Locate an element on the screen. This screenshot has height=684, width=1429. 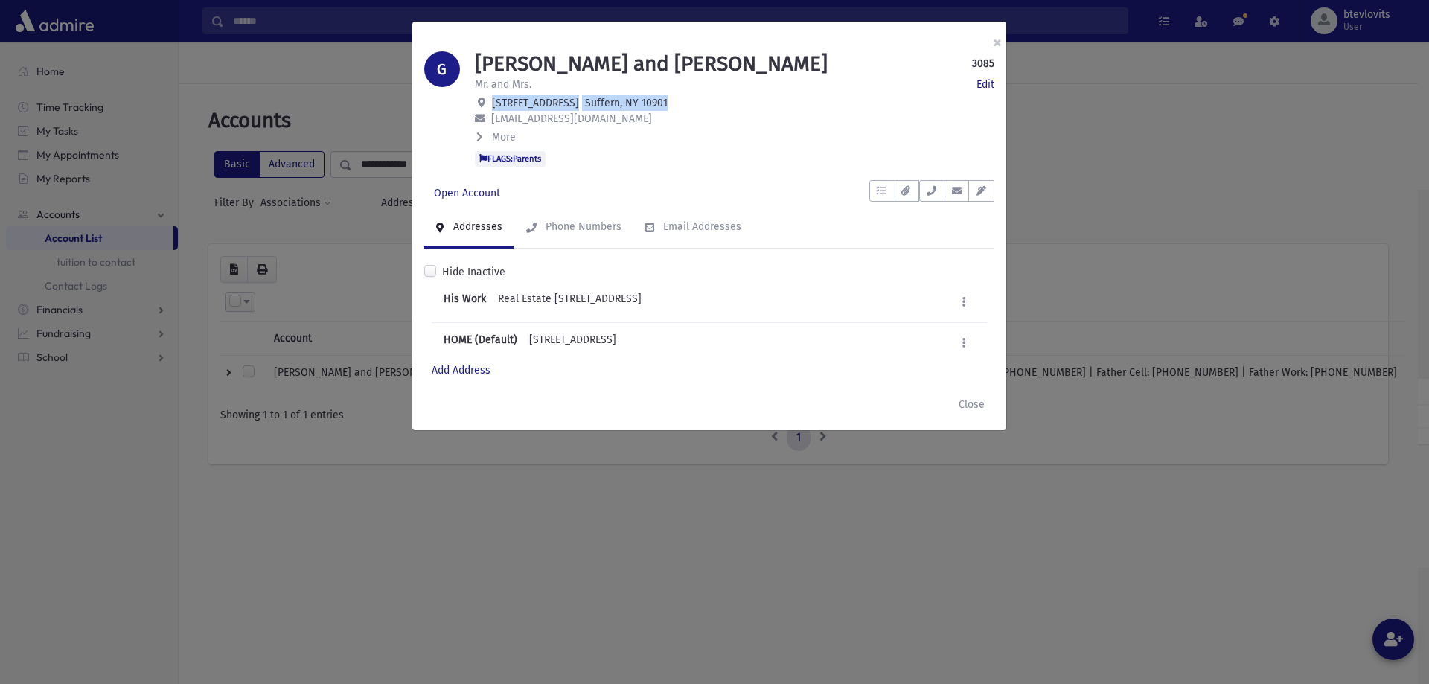
b: HOME (Default) is located at coordinates (480, 342).